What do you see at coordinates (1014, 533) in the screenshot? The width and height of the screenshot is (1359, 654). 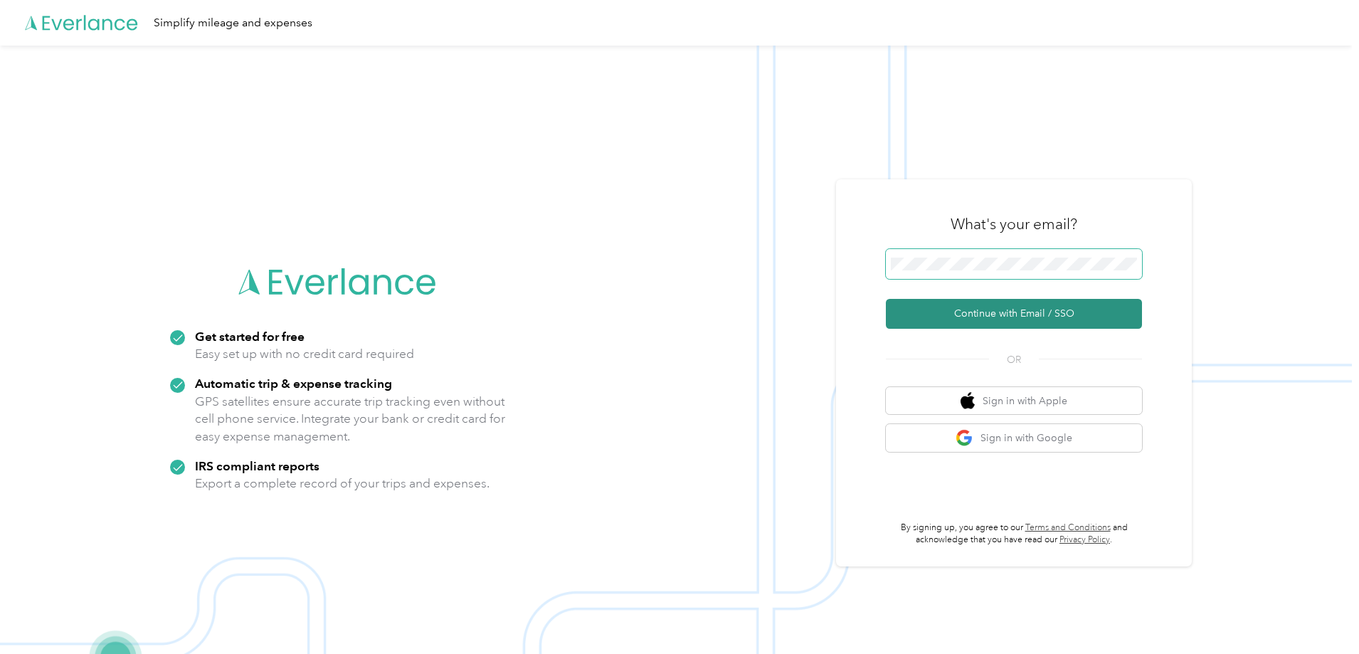 I see `p: By signing up, you agree to our and acknowledge that you have read our .` at bounding box center [1014, 533].